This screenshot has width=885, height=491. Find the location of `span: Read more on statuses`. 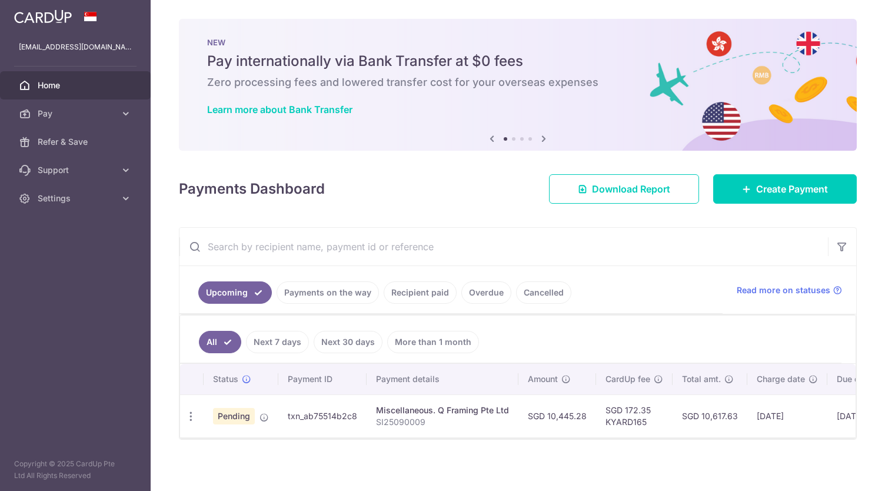

span: Read more on statuses is located at coordinates (783, 290).